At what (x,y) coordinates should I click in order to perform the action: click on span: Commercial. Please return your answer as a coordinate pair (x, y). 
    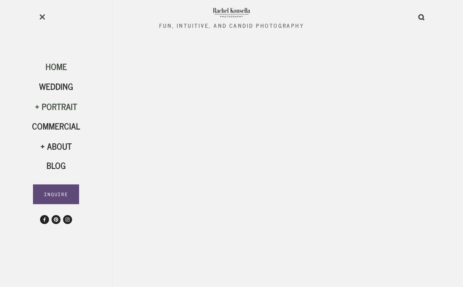
    Looking at the image, I should click on (56, 126).